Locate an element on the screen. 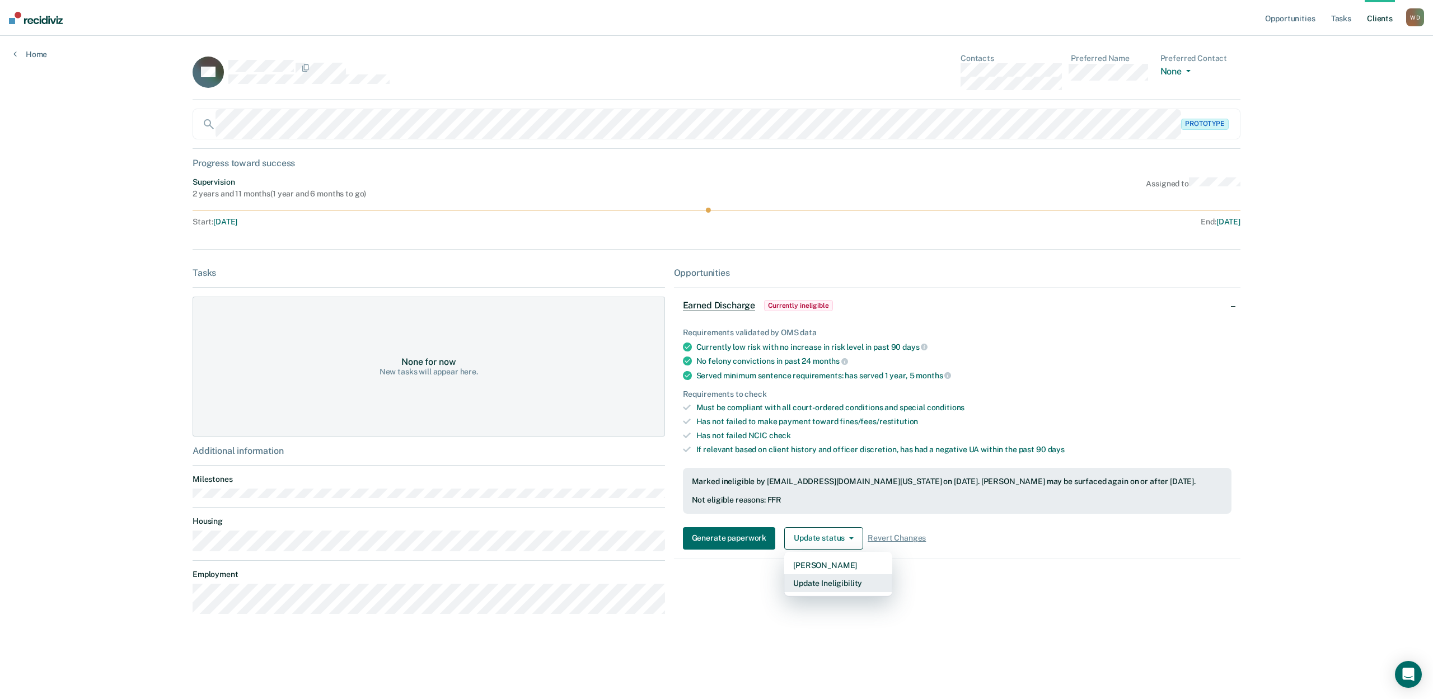 The width and height of the screenshot is (1433, 699). div: Served minimum sentence requirements: has served 1 year, 5 is located at coordinates (964, 376).